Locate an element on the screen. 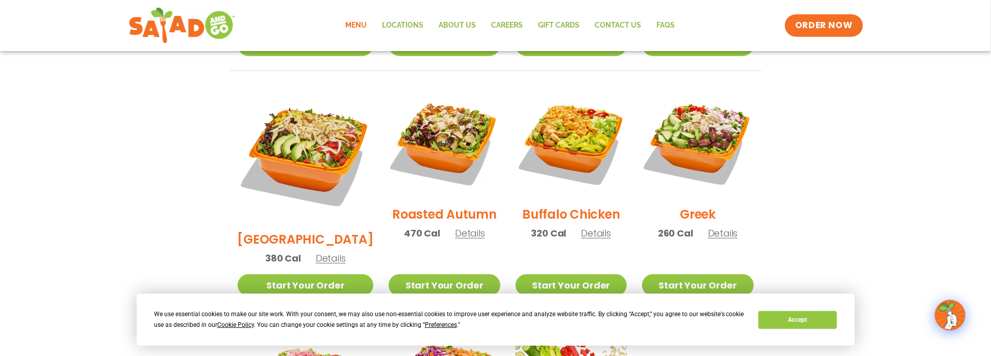 The width and height of the screenshot is (991, 356). span: ORDER NOW is located at coordinates (824, 26).